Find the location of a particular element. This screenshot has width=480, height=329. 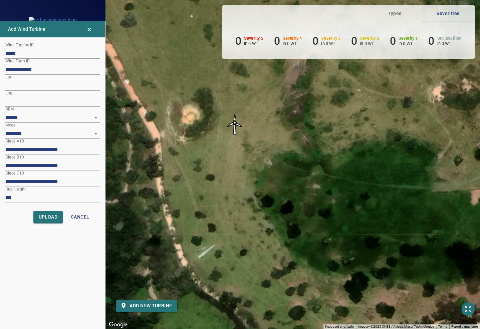

img: arthwindvestas-logo is located at coordinates (53, 20).